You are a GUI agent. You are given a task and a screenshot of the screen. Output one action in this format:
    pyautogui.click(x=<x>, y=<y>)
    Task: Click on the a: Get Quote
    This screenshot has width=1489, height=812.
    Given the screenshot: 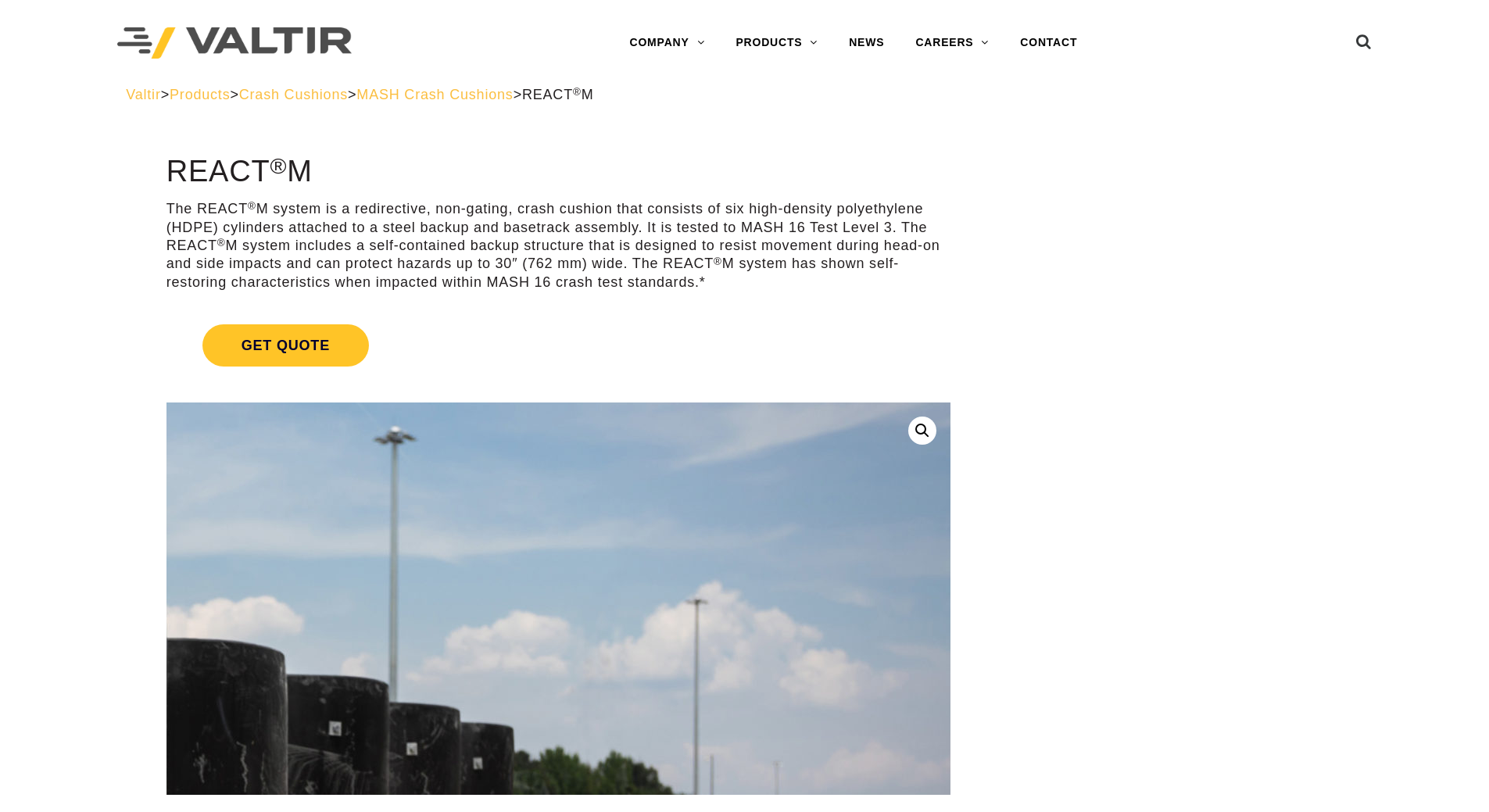 What is the action you would take?
    pyautogui.click(x=558, y=345)
    